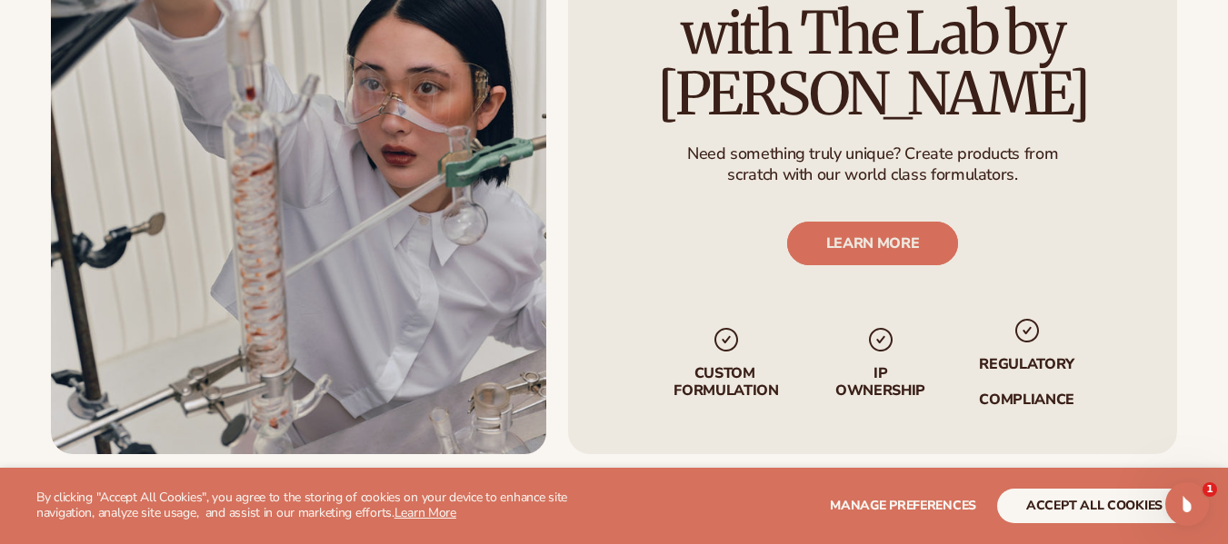 The height and width of the screenshot is (544, 1228). I want to click on span: Manage preferences, so click(903, 505).